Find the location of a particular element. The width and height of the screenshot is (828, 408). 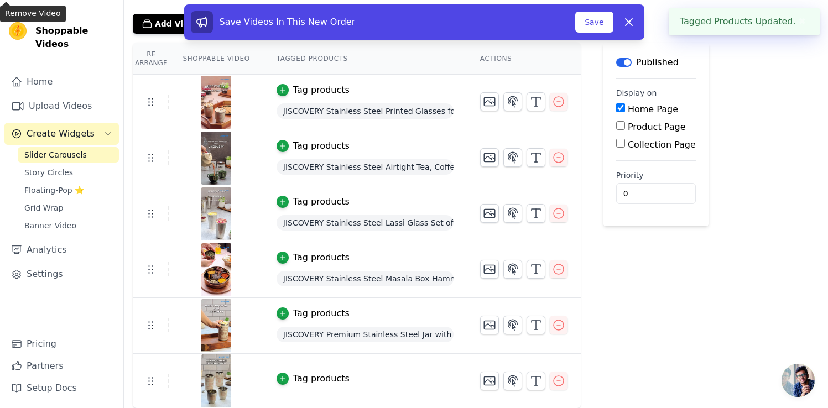

a: Slider Carousels is located at coordinates (68, 155).